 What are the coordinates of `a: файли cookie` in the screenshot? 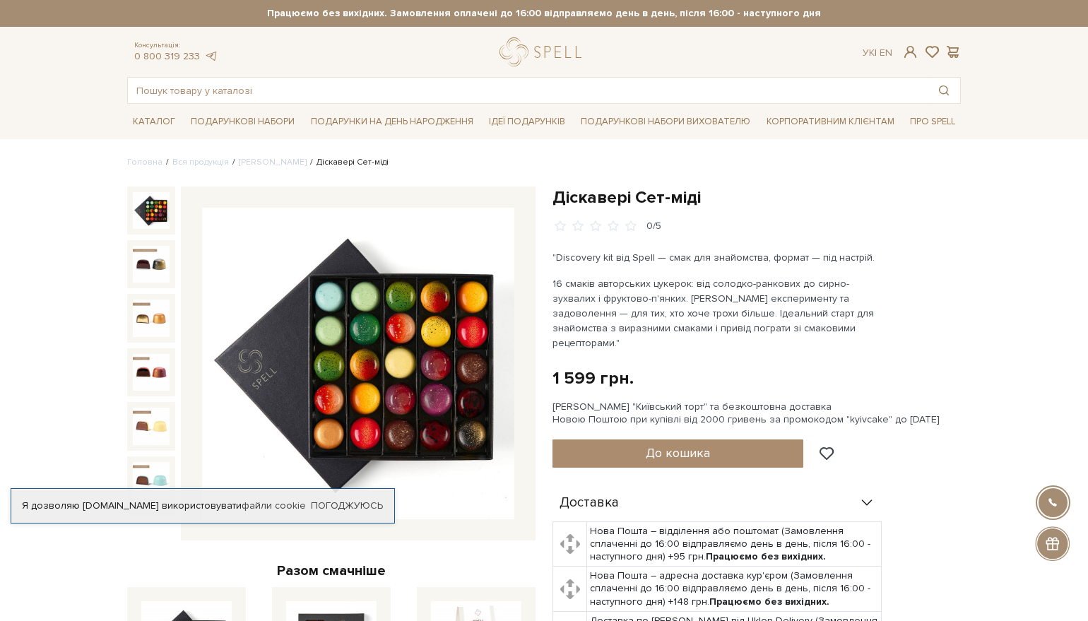 It's located at (273, 505).